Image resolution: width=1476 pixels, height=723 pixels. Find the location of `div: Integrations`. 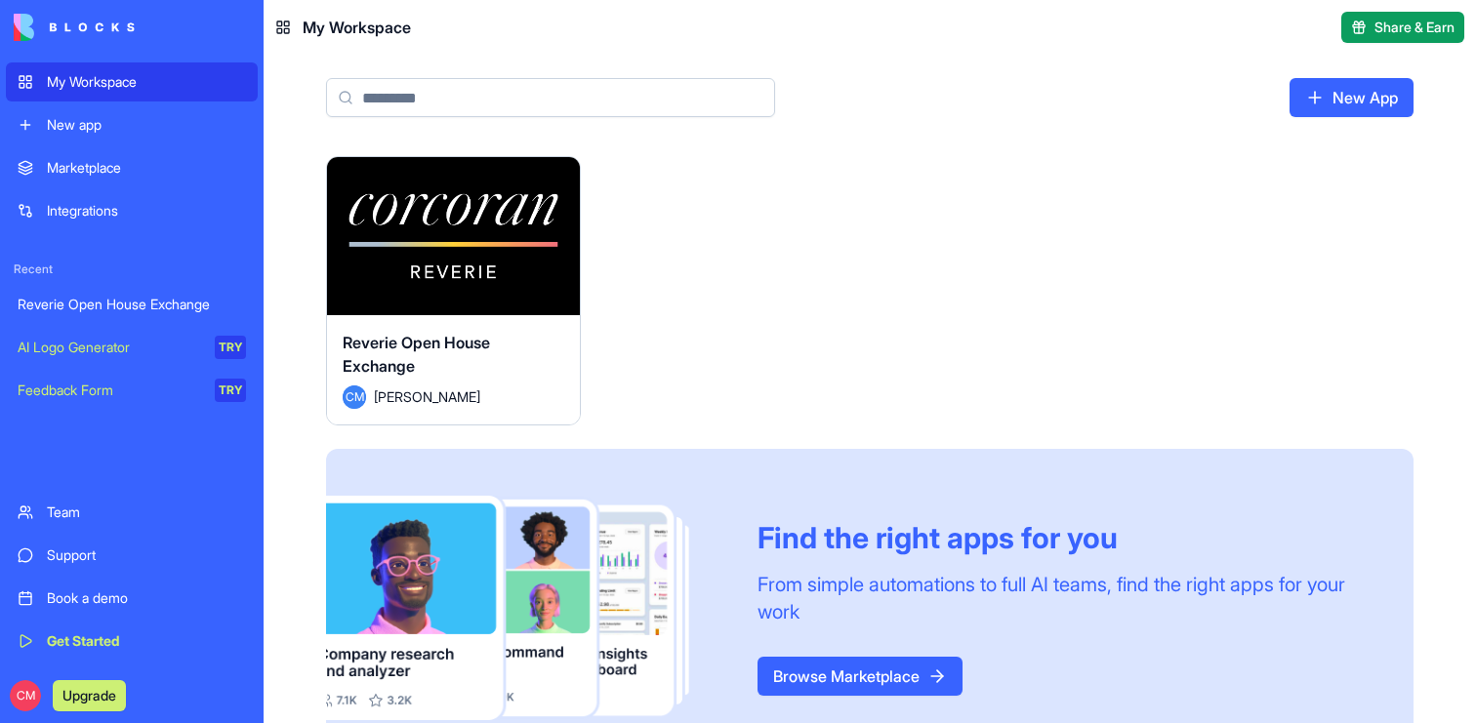

div: Integrations is located at coordinates (146, 211).